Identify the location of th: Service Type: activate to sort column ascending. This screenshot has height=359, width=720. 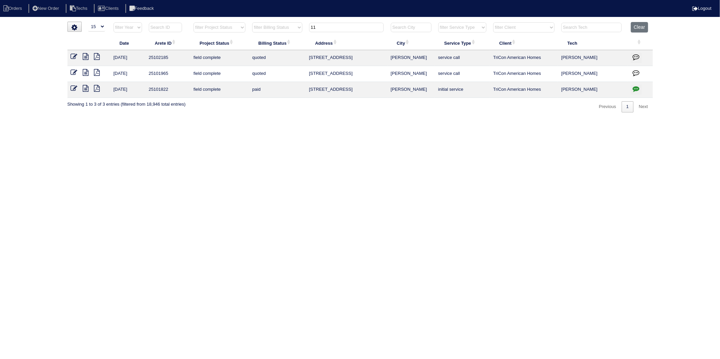
(462, 43).